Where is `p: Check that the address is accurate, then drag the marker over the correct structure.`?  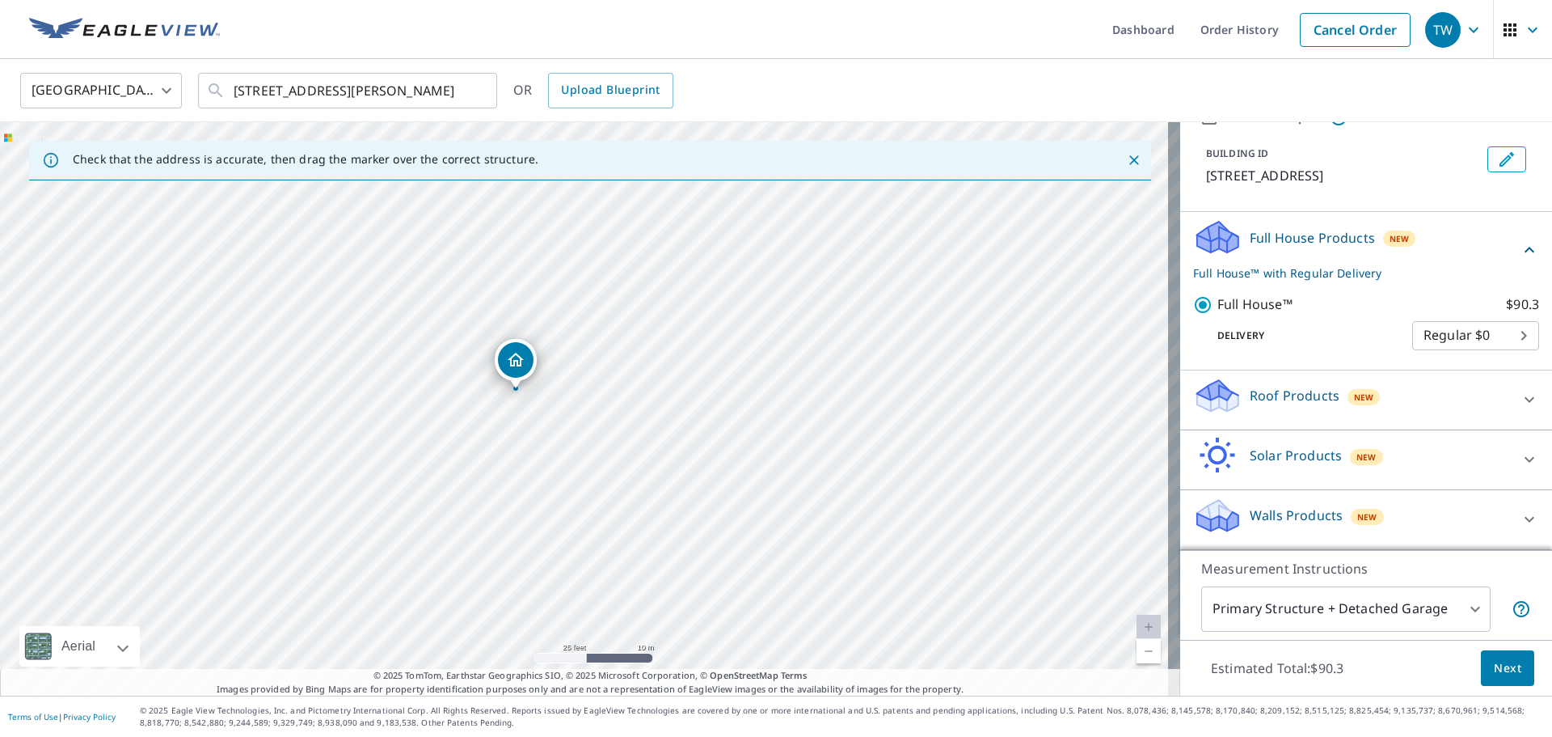
p: Check that the address is accurate, then drag the marker over the correct structure. is located at coordinates (306, 159).